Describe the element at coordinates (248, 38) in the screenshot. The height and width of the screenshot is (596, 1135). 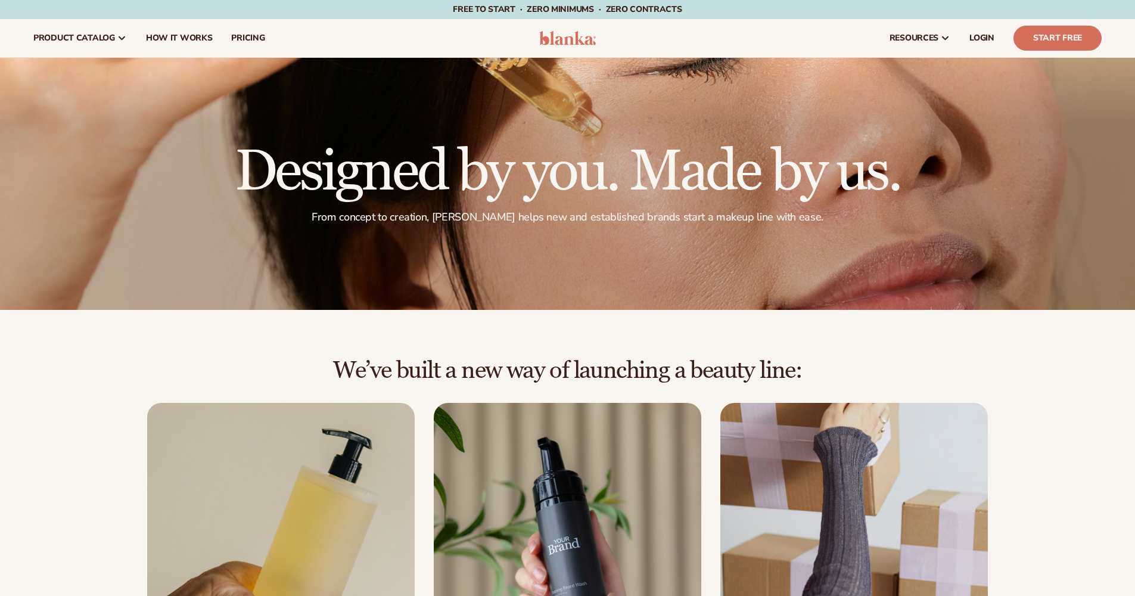
I see `a: pricing` at that location.